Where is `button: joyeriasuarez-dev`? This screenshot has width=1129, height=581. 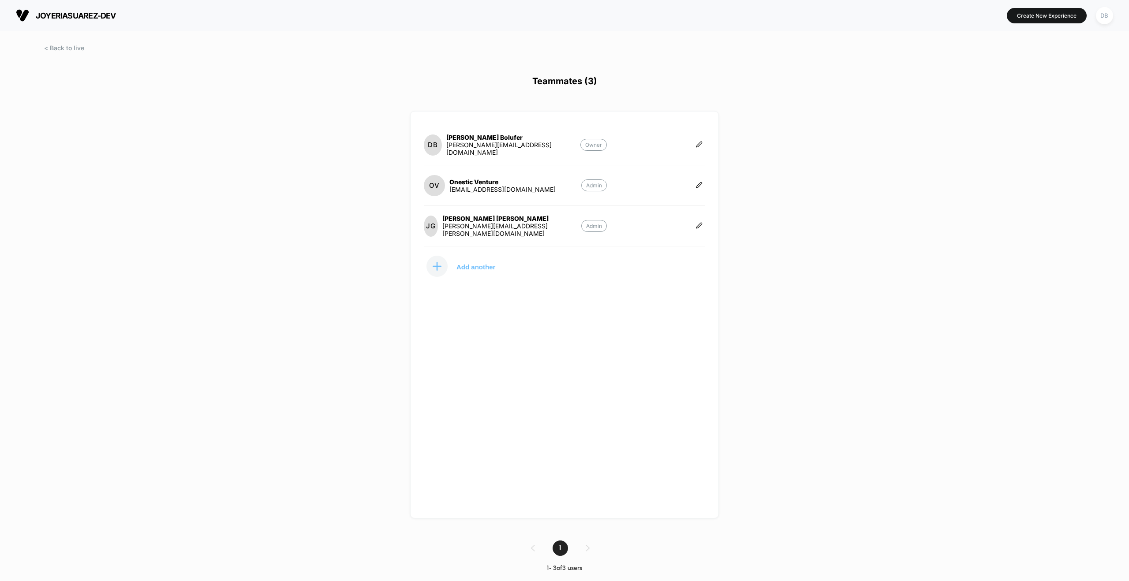 button: joyeriasuarez-dev is located at coordinates (66, 15).